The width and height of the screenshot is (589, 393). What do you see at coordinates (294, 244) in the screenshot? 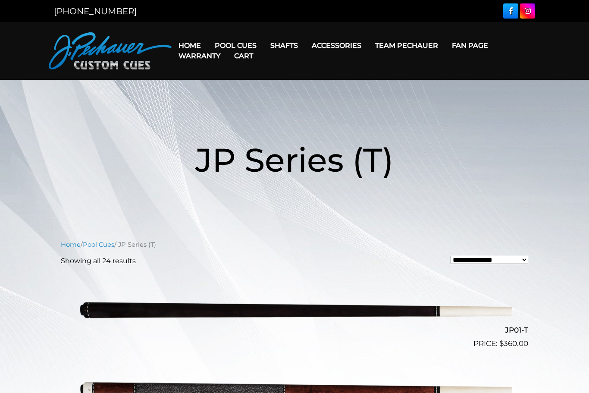
I see `nav: Breadcrumb` at bounding box center [294, 244].